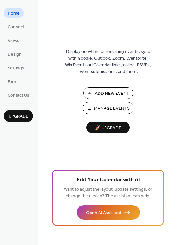 The image size is (178, 245). I want to click on span: Home, so click(14, 13).